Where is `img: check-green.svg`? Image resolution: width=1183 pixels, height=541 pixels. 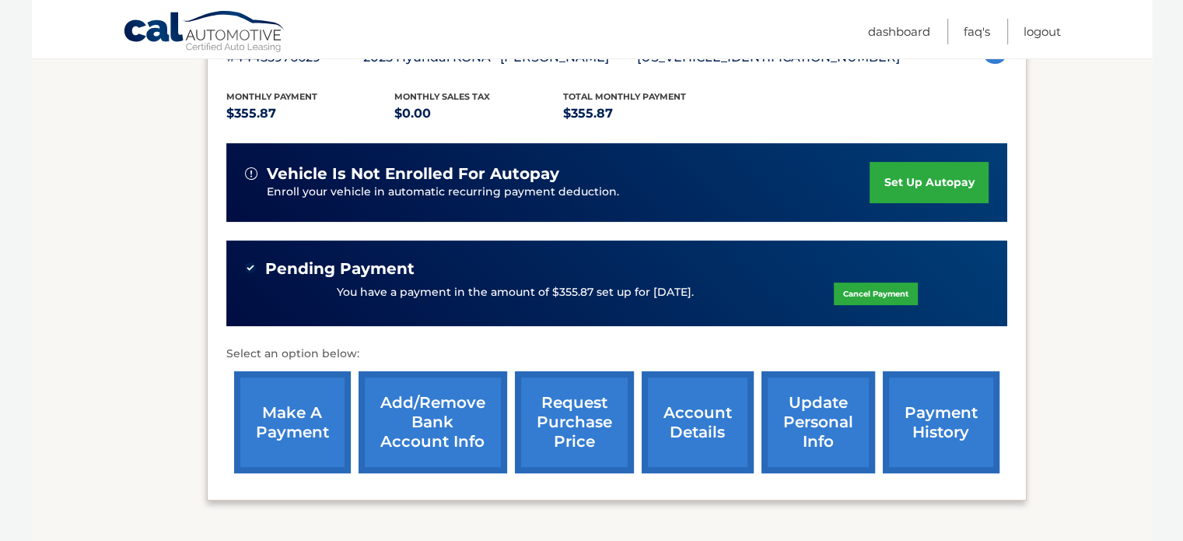 img: check-green.svg is located at coordinates (250, 268).